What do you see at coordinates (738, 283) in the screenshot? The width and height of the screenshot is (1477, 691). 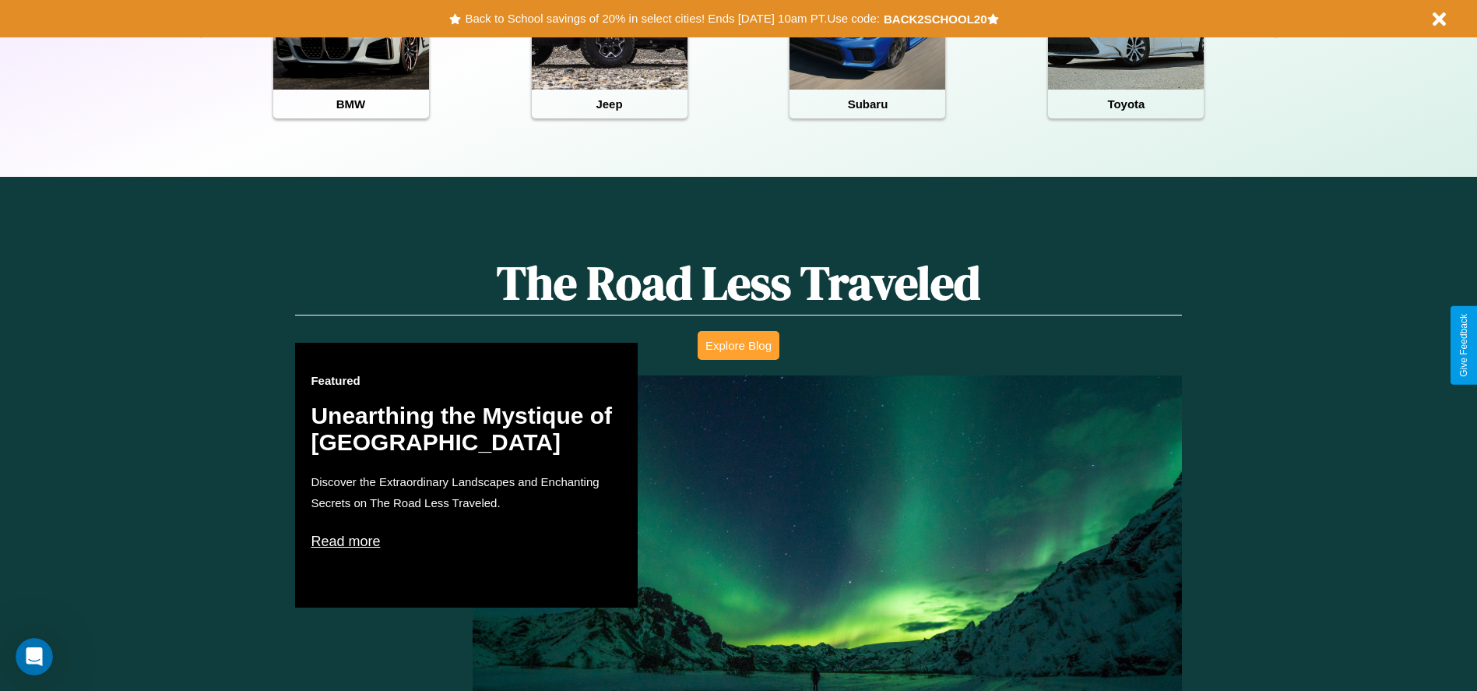 I see `h1: The Road Less Traveled` at bounding box center [738, 283].